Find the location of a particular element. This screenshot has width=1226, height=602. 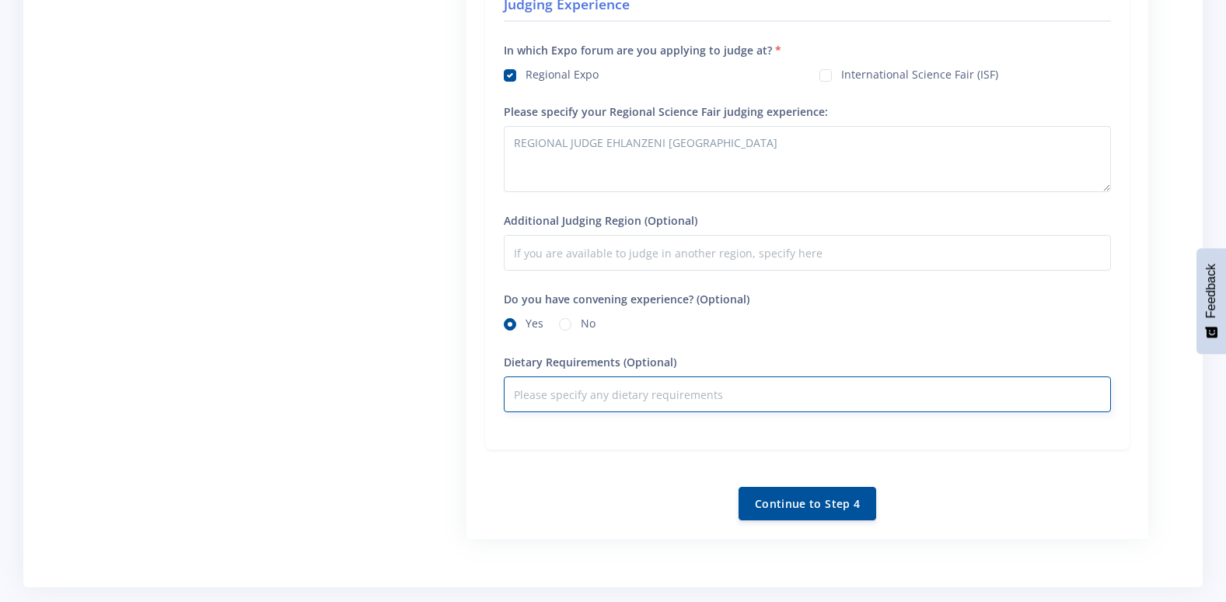

label: In which Expo forum are you applying to judge at? is located at coordinates (642, 50).